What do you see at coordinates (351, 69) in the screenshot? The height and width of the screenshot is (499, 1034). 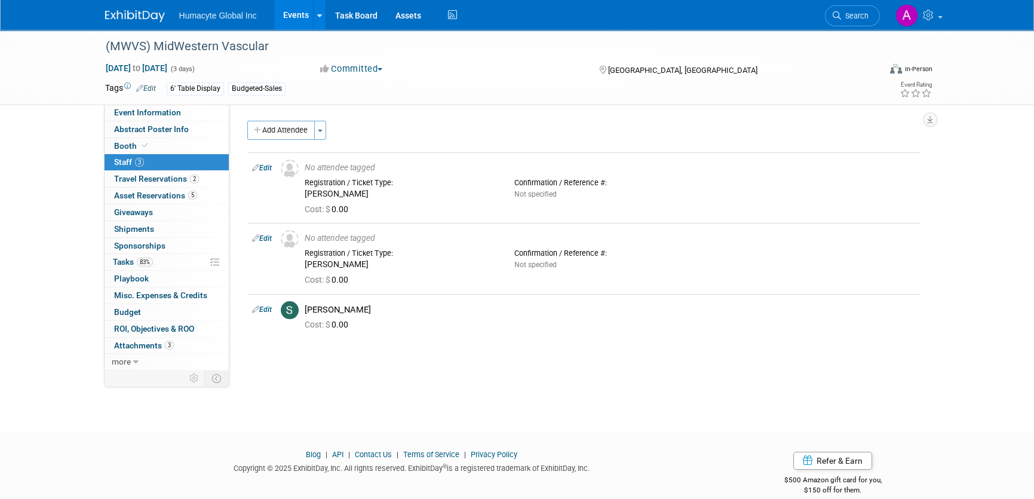 I see `button: Committed` at bounding box center [351, 69].